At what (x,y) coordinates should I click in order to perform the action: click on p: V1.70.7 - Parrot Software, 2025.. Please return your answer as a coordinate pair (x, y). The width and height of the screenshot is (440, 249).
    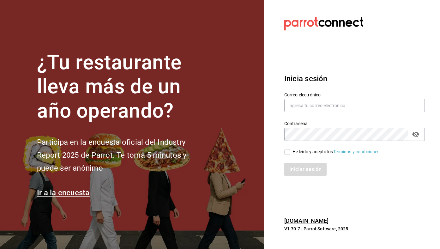
    Looking at the image, I should click on (354, 229).